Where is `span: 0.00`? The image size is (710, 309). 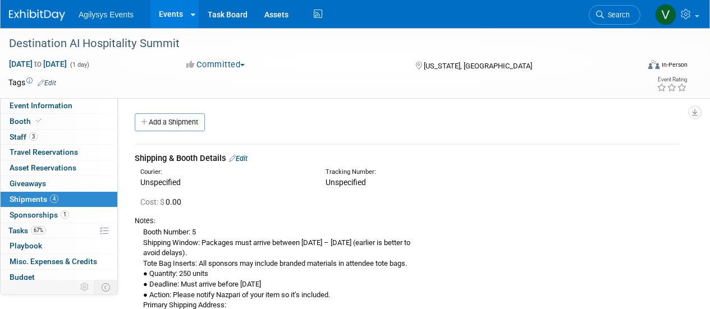 span: 0.00 is located at coordinates (163, 202).